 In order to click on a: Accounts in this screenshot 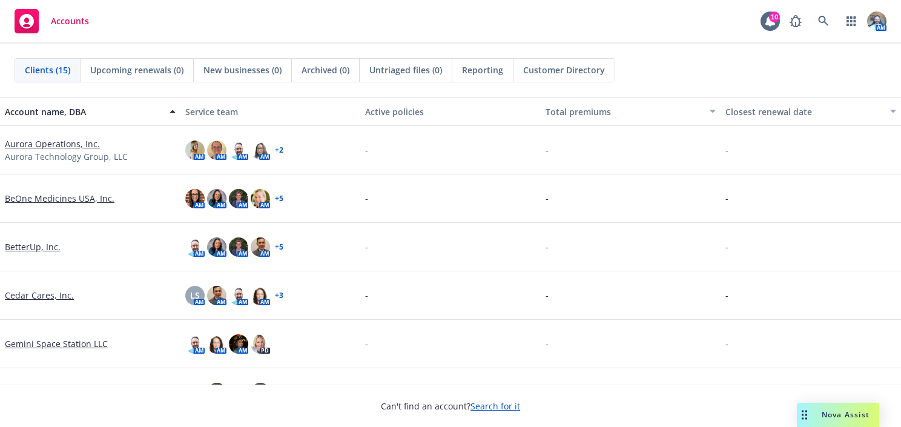, I will do `click(51, 21)`.